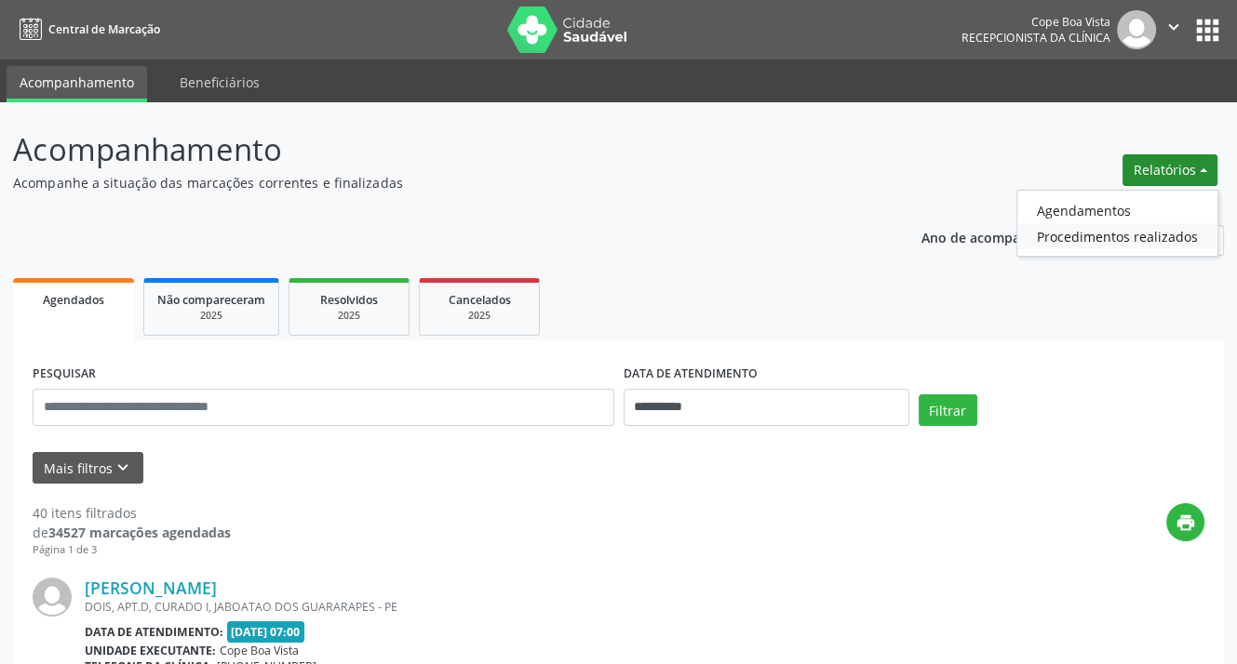 This screenshot has width=1237, height=664. I want to click on a: Procedimentos realizados, so click(1117, 236).